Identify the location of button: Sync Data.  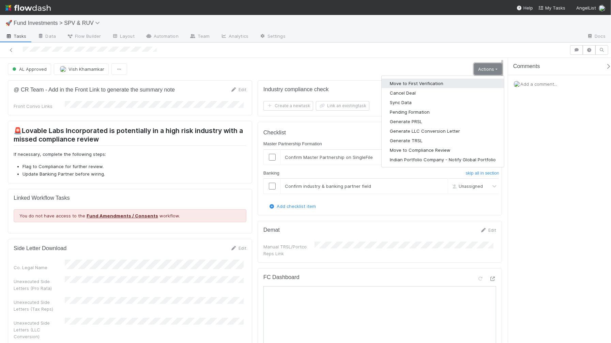
(442, 103).